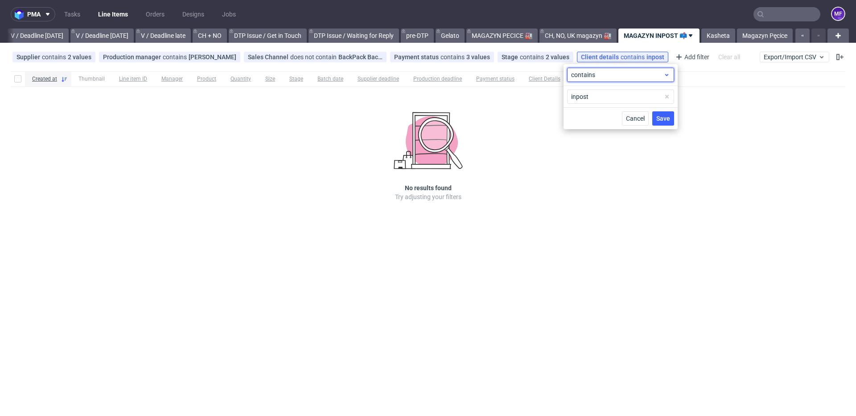 This screenshot has height=416, width=856. I want to click on button: Export/Import CSV, so click(794, 57).